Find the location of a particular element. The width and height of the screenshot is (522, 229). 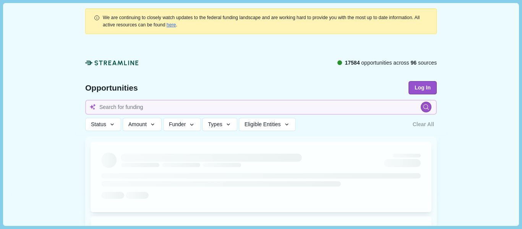

button: Status is located at coordinates (103, 124).